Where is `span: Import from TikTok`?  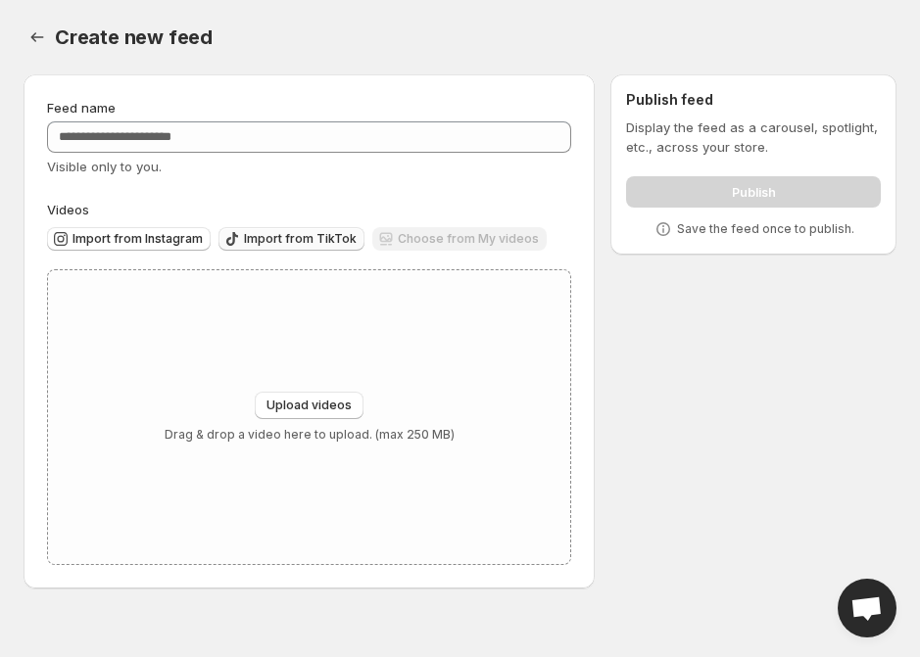 span: Import from TikTok is located at coordinates (300, 239).